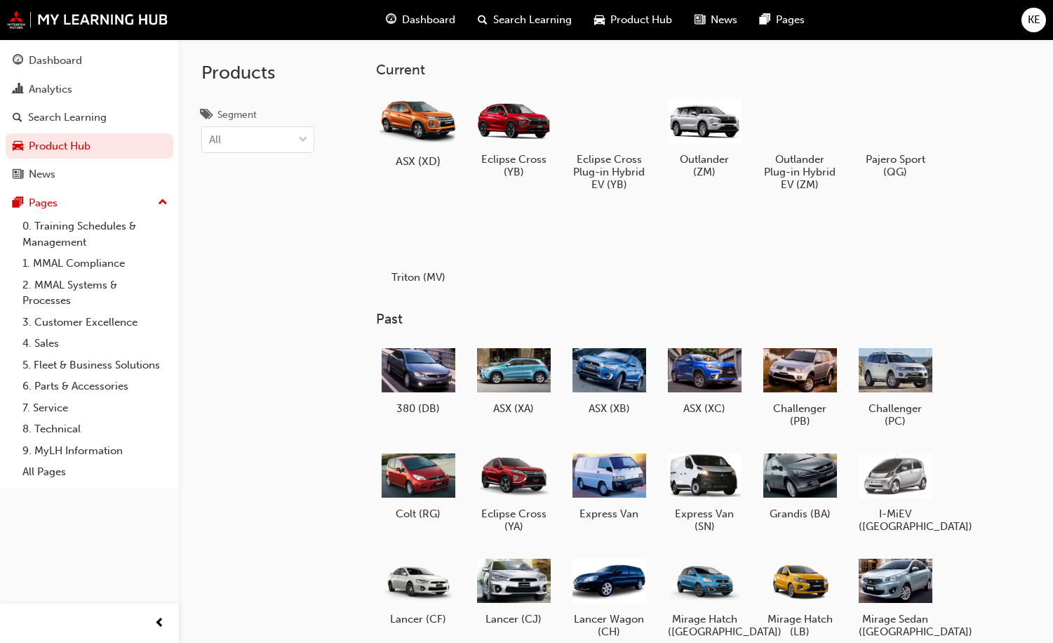  I want to click on a: Lancer (CF), so click(418, 590).